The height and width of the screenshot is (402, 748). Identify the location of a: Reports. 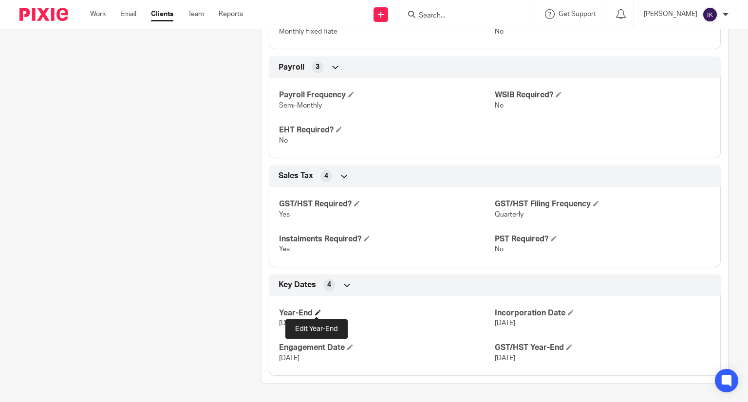
(231, 14).